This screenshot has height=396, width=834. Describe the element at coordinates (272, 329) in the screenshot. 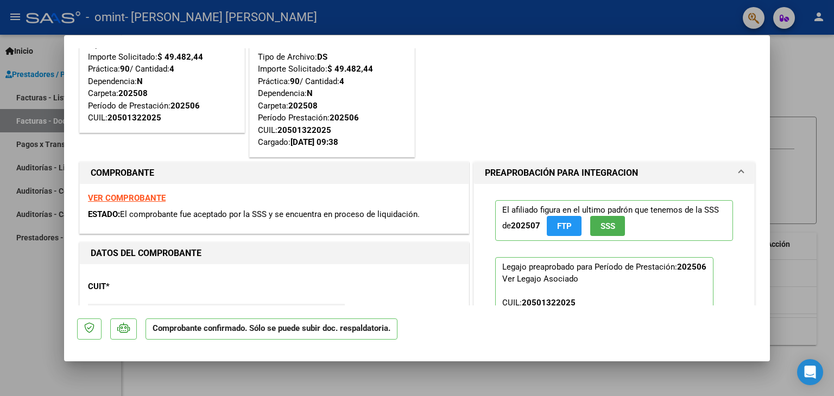

I see `p: Comprobante confirmado. Sólo se puede subir doc. respaldatoria.` at that location.